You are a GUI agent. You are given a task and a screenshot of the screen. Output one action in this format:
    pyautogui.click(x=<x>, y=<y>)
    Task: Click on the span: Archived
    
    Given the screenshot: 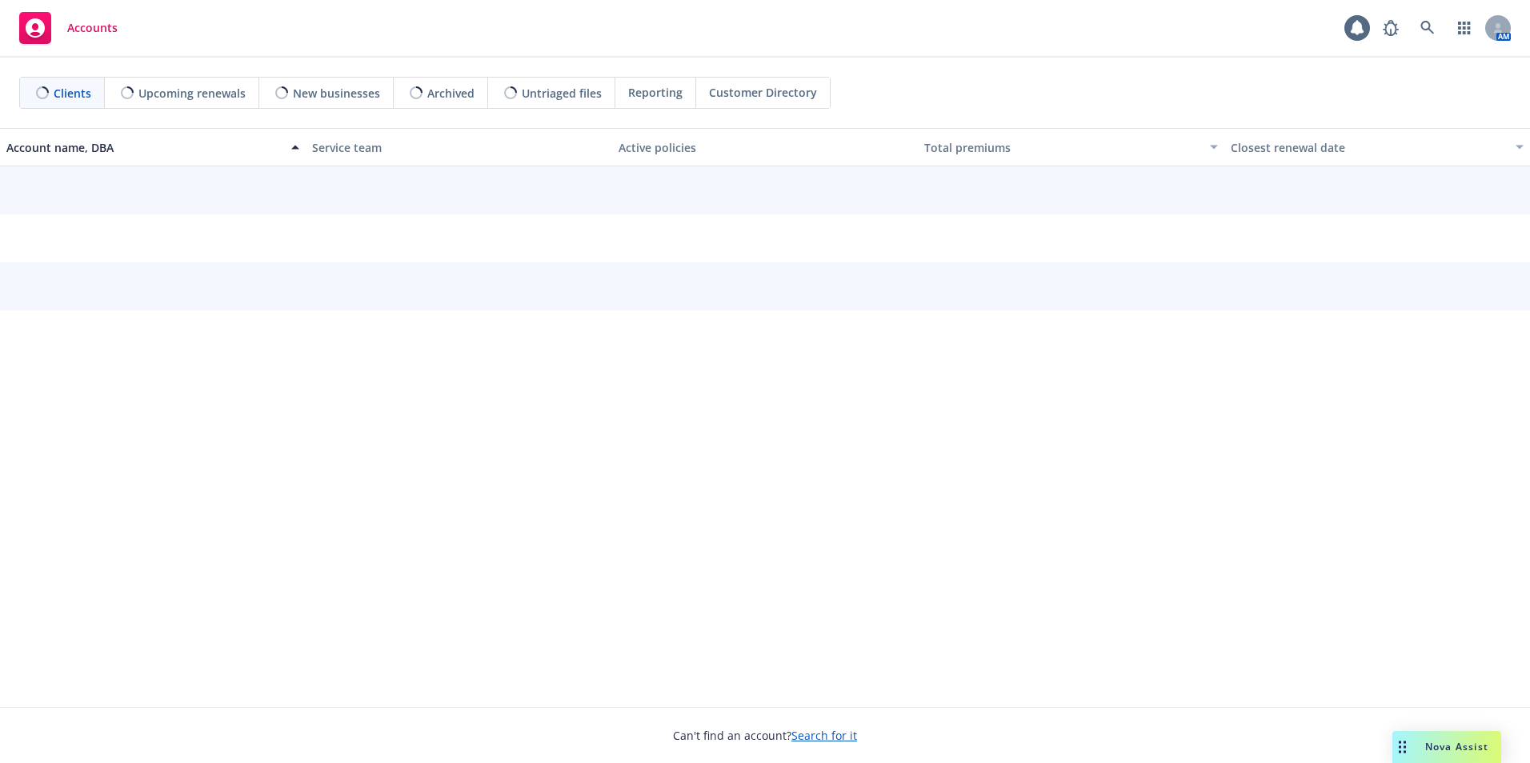 What is the action you would take?
    pyautogui.click(x=451, y=93)
    